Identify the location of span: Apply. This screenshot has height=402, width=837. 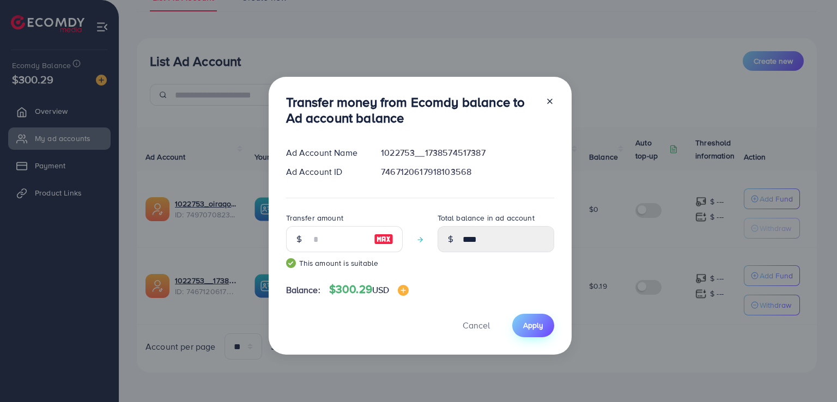
(533, 325).